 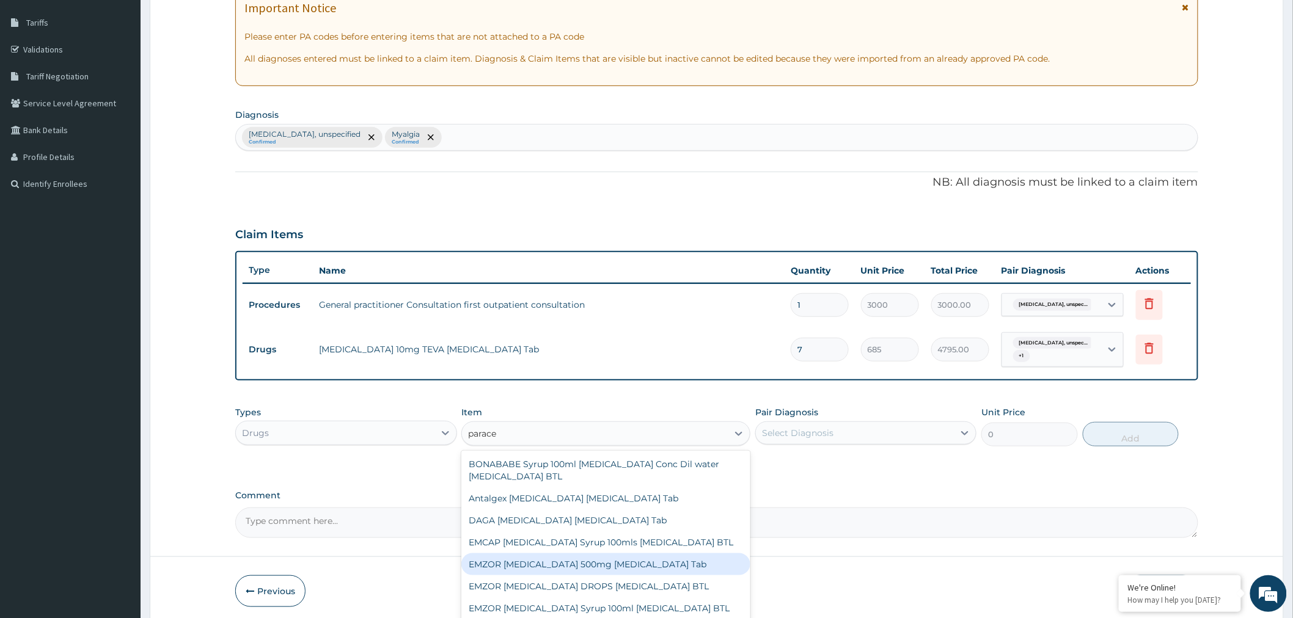 I want to click on button: Add, so click(x=1131, y=435).